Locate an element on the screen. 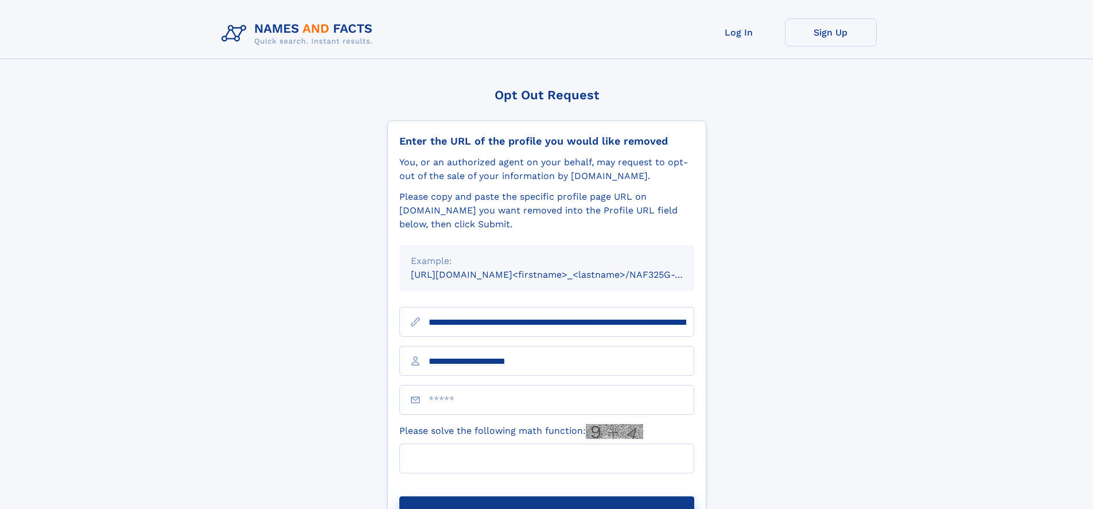  a: Log In is located at coordinates (739, 32).